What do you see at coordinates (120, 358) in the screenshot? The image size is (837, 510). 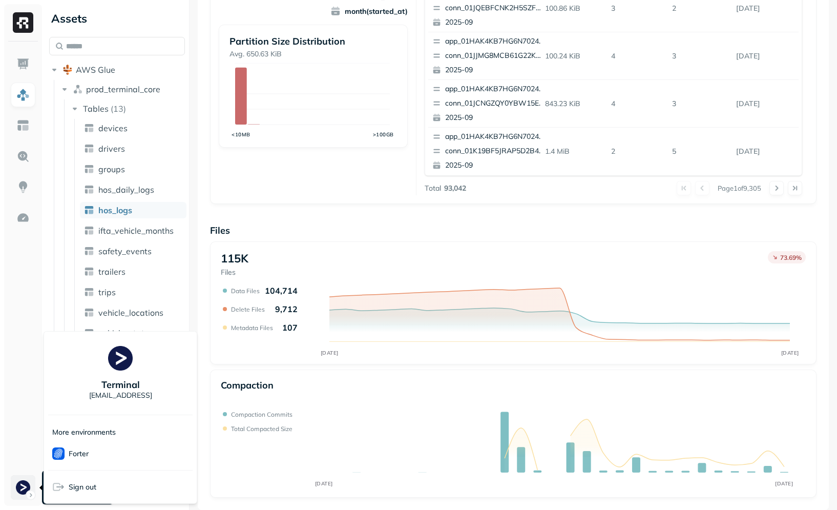 I see `img: Terminal` at bounding box center [120, 358].